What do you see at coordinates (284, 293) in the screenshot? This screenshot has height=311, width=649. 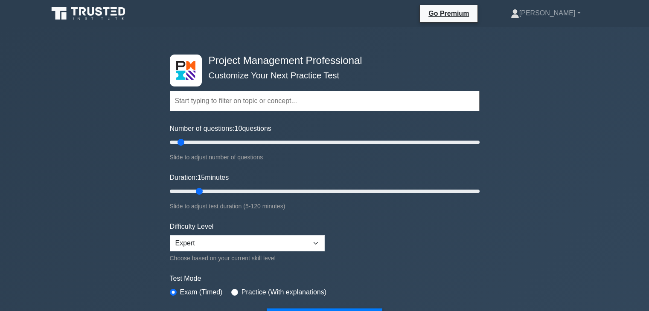 I see `label: Practice (With explanations)` at bounding box center [284, 293].